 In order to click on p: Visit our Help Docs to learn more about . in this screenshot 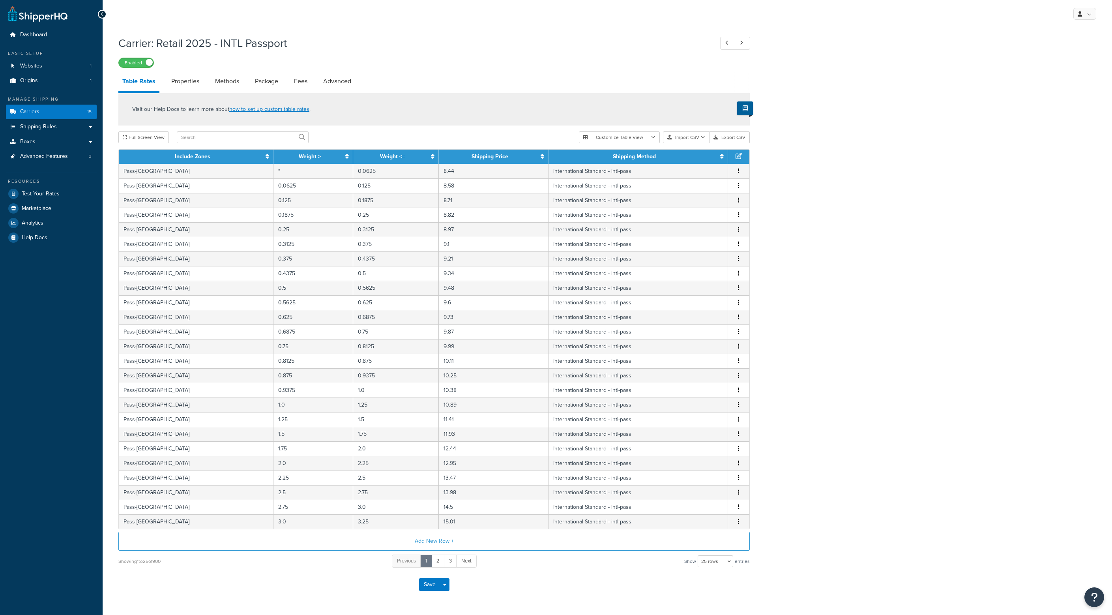, I will do `click(221, 109)`.